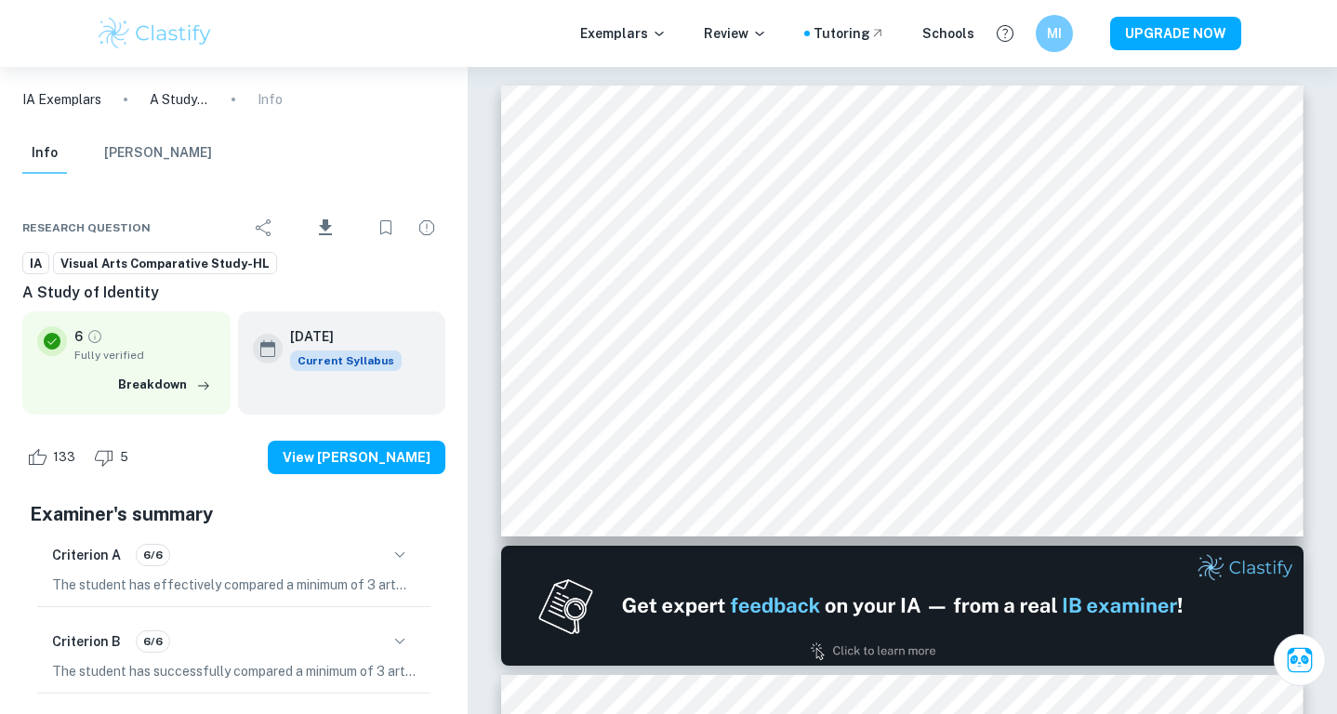  Describe the element at coordinates (61, 100) in the screenshot. I see `p: IA Exemplars` at that location.